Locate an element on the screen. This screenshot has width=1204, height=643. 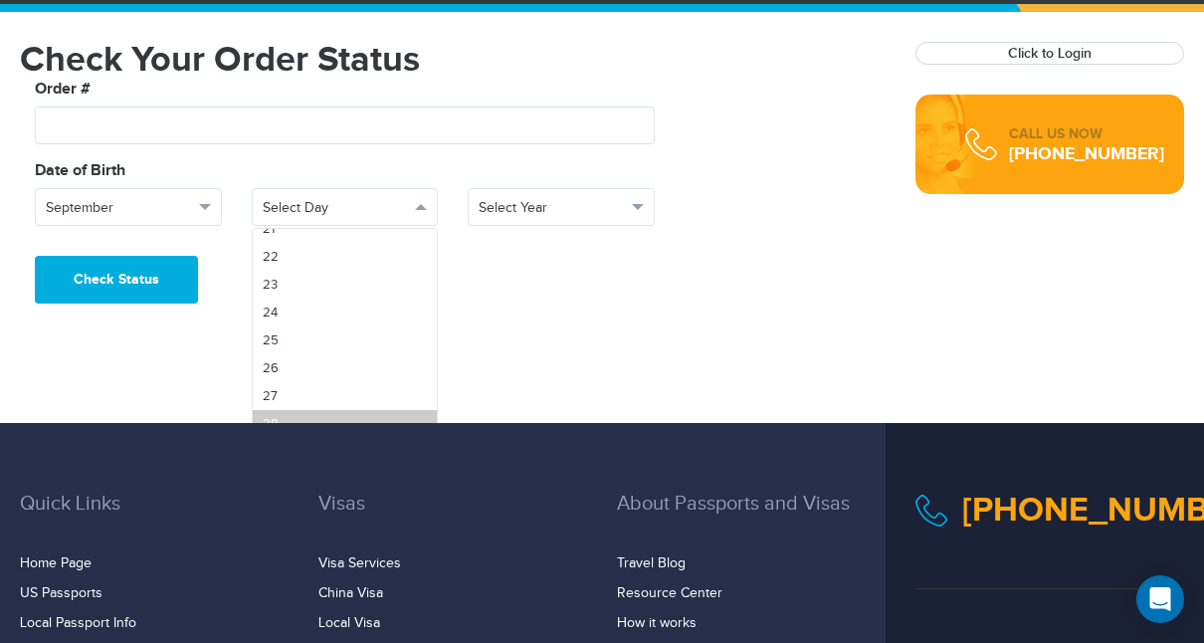
span: 21 is located at coordinates (269, 229).